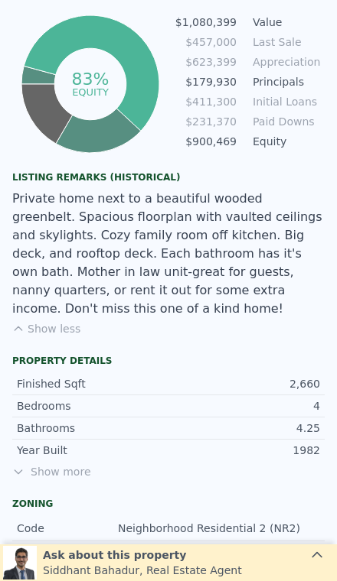 The height and width of the screenshot is (581, 337). Describe the element at coordinates (142, 555) in the screenshot. I see `div: Ask about this property` at that location.